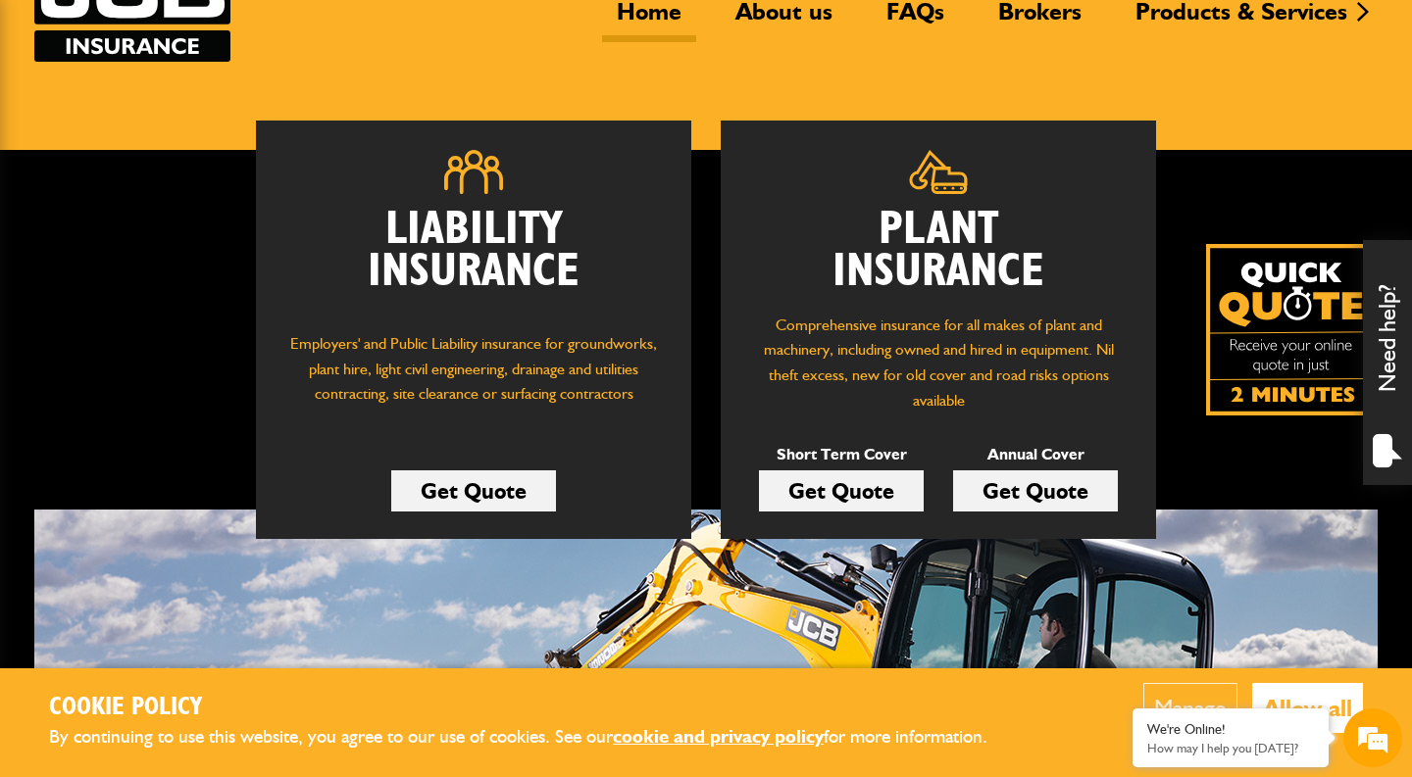 This screenshot has width=1412, height=777. I want to click on a: cookie and privacy policy, so click(718, 736).